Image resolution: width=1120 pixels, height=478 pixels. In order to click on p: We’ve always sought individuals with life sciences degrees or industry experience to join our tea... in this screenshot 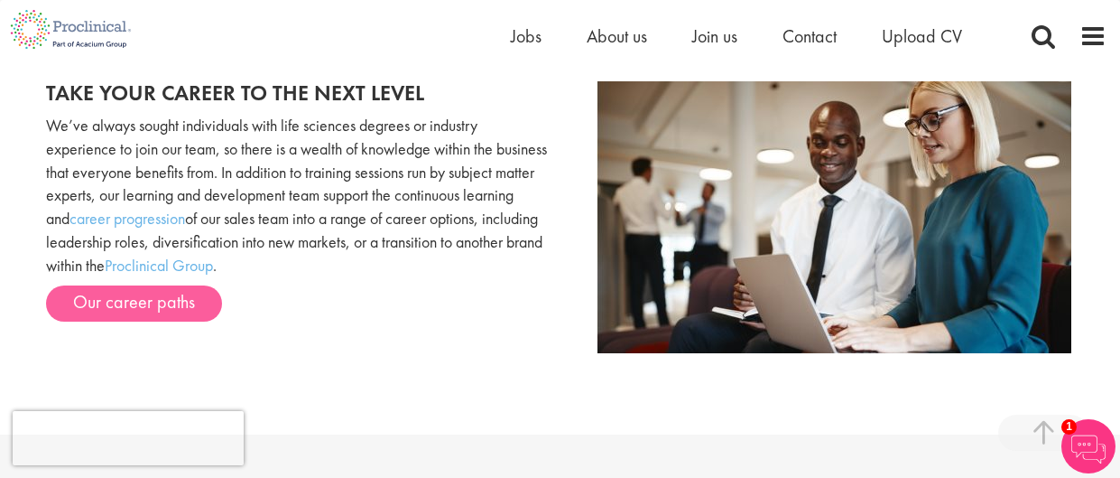, I will do `click(296, 195)`.